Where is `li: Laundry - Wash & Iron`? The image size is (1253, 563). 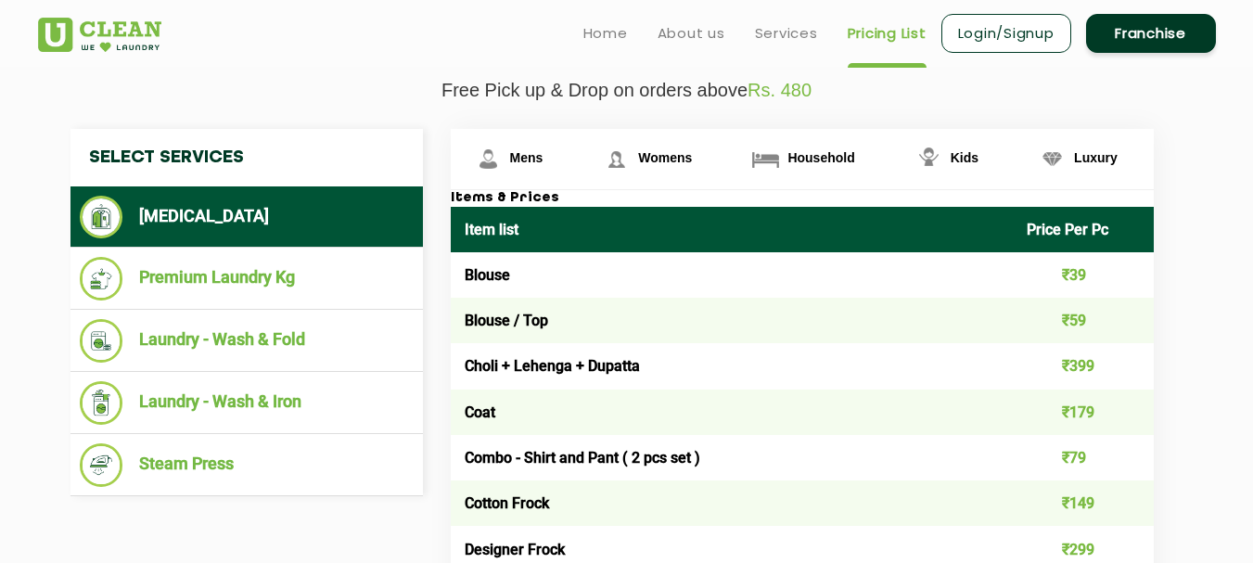 li: Laundry - Wash & Iron is located at coordinates (247, 403).